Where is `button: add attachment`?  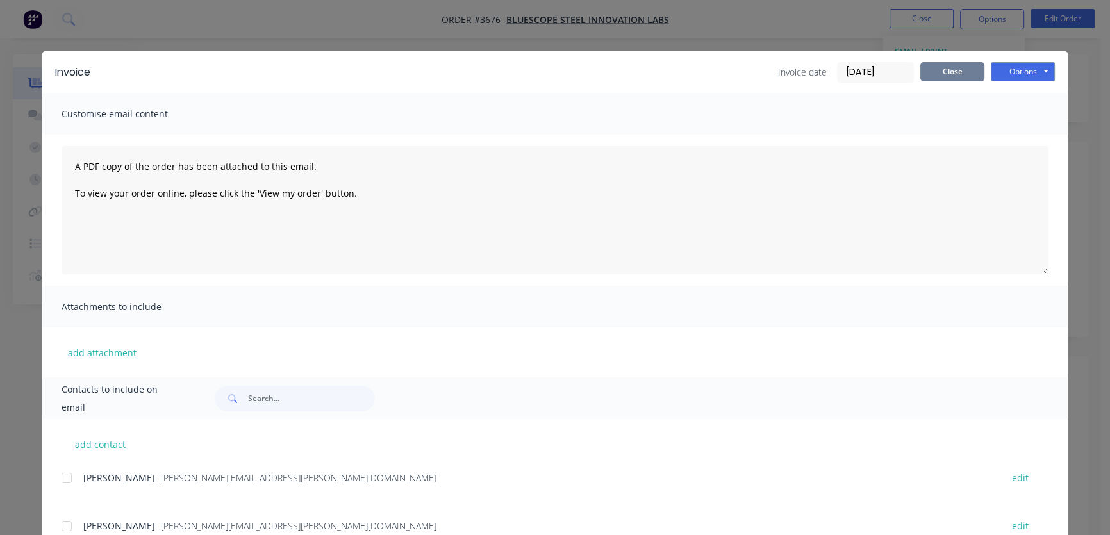 button: add attachment is located at coordinates (102, 352).